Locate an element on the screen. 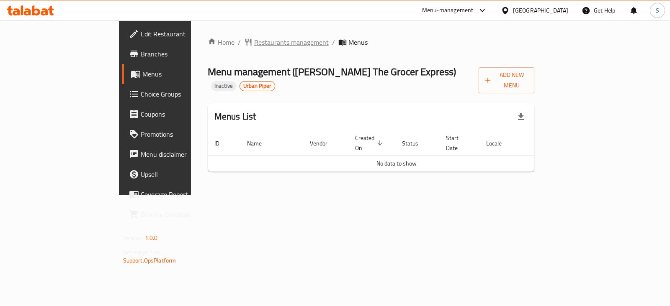  span: Upsell is located at coordinates (182, 175).